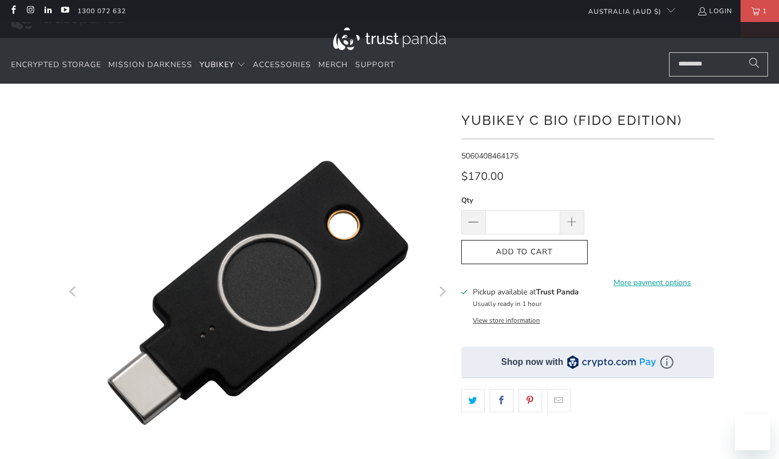 Image resolution: width=779 pixels, height=459 pixels. Describe the element at coordinates (47, 11) in the screenshot. I see `a: Trust Panda Australia on LinkedIn` at that location.